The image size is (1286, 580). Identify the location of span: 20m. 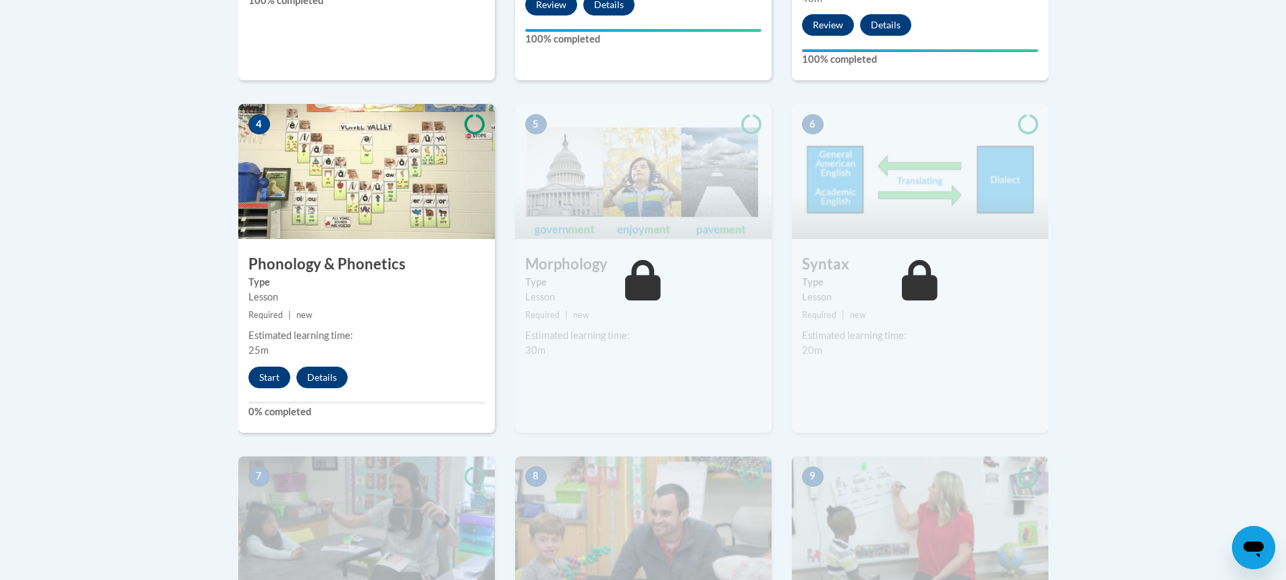
(812, 350).